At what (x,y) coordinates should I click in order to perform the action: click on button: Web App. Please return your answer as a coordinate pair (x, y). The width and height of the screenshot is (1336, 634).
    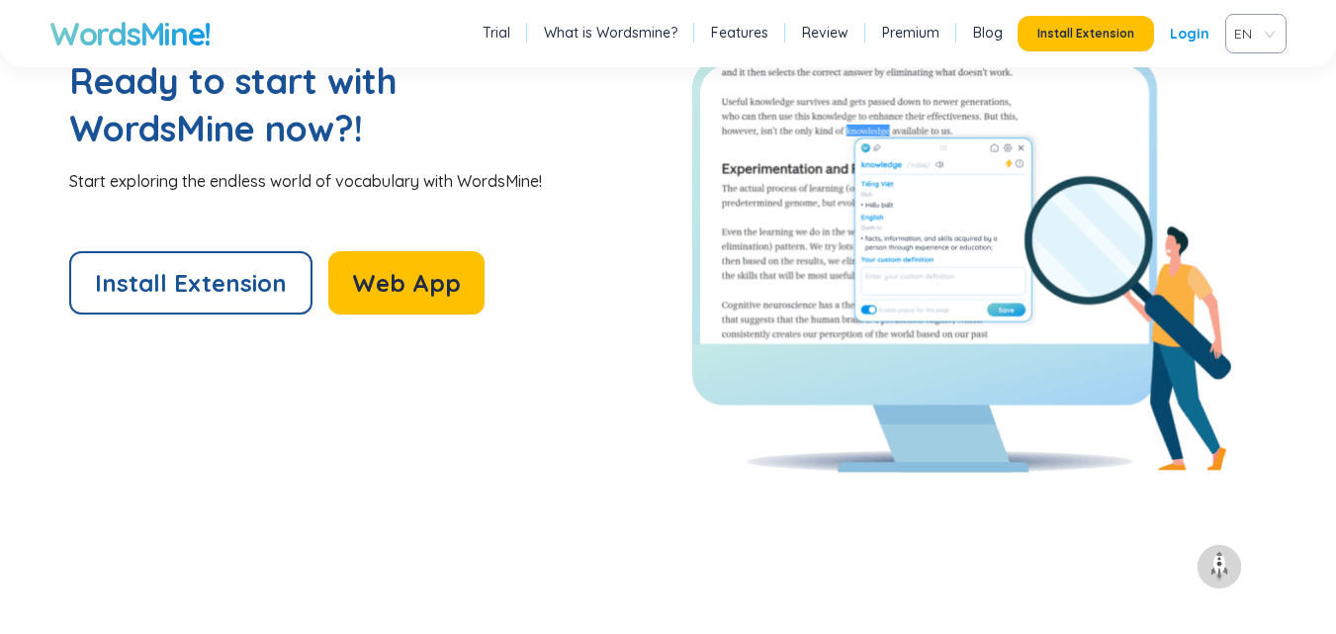
    Looking at the image, I should click on (407, 283).